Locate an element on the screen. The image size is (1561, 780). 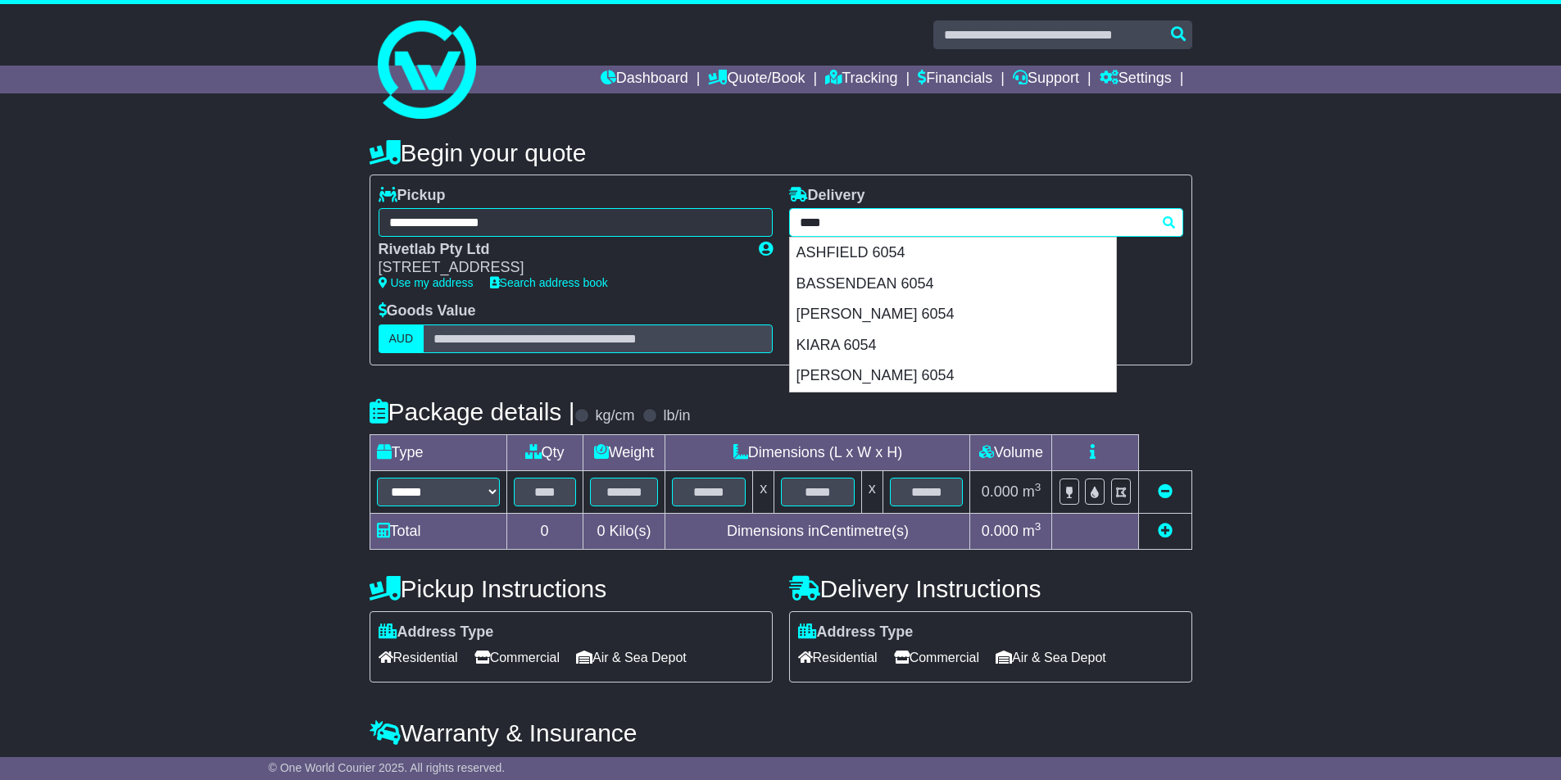
span: 250 is located at coordinates (547, 764).